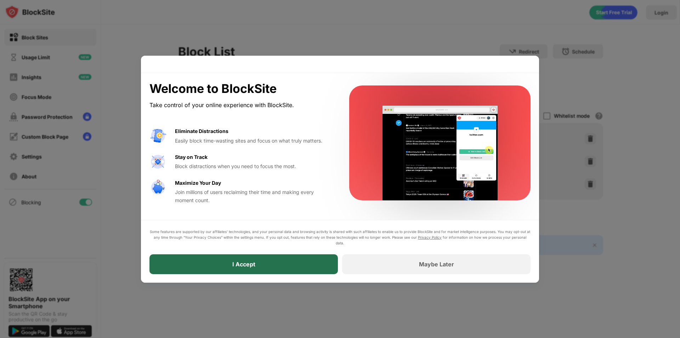  What do you see at coordinates (430, 237) in the screenshot?
I see `a: Privacy Policy` at bounding box center [430, 237].